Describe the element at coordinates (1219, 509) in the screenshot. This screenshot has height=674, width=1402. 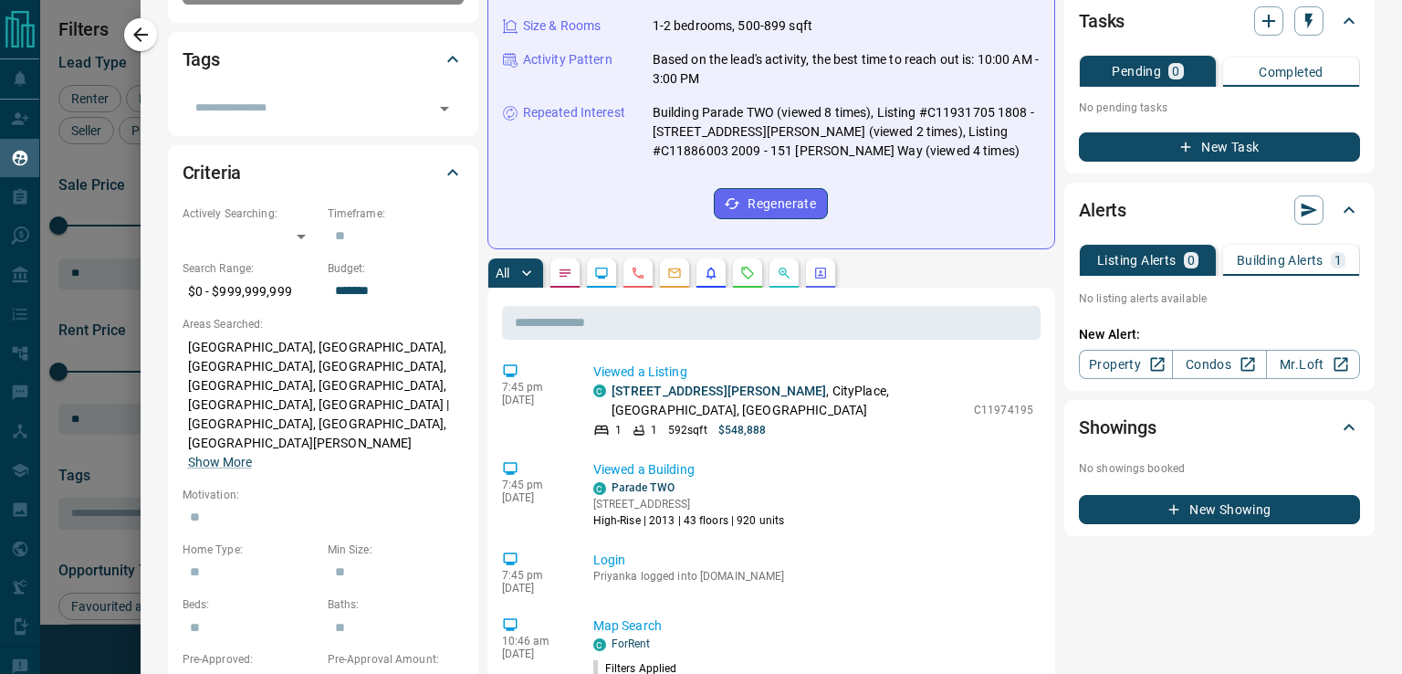
I see `button: New Showing` at that location.